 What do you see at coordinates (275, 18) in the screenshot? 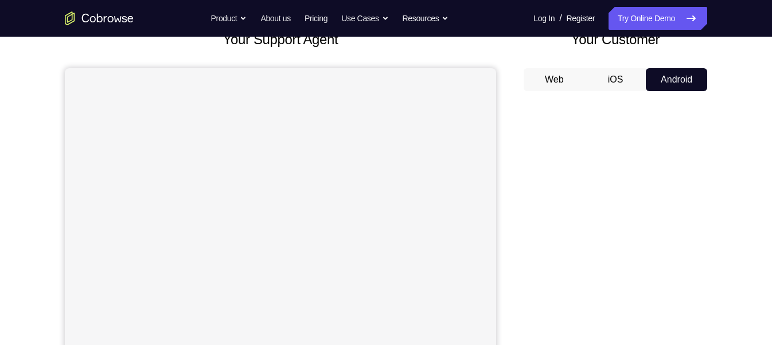
I see `a: About us` at bounding box center [275, 18].